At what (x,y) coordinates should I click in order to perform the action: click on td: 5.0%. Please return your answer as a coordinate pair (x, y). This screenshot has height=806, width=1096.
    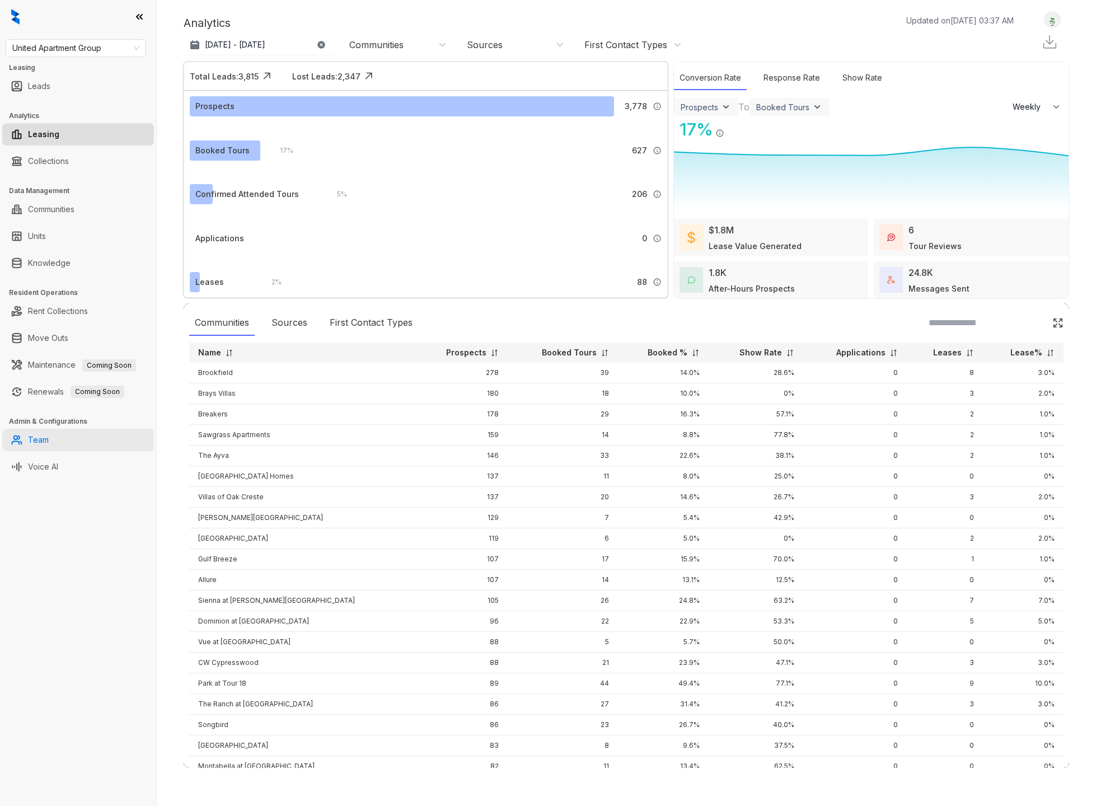
    Looking at the image, I should click on (1023, 621).